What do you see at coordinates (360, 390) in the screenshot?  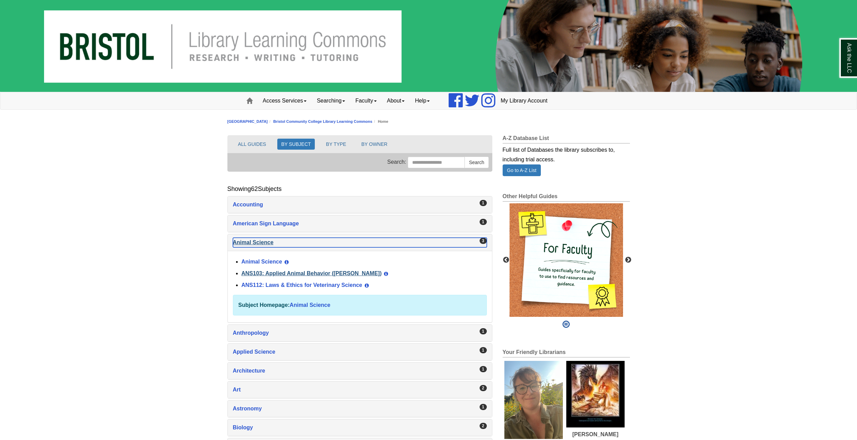 I see `div: Art` at bounding box center [360, 390].